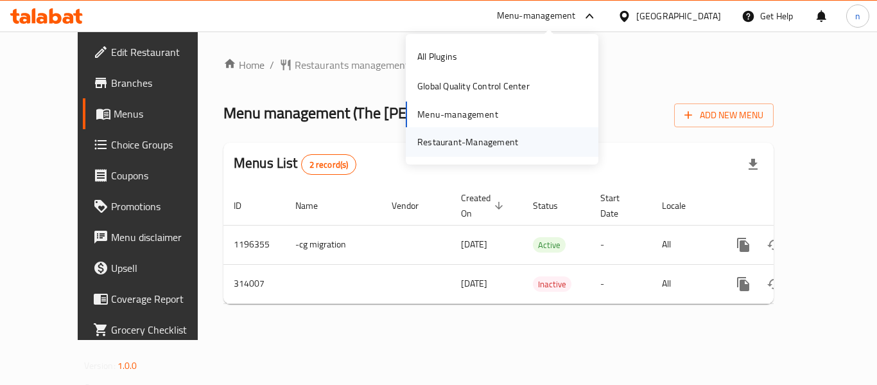 This screenshot has height=385, width=877. Describe the element at coordinates (254, 244) in the screenshot. I see `td: 1196355` at that location.